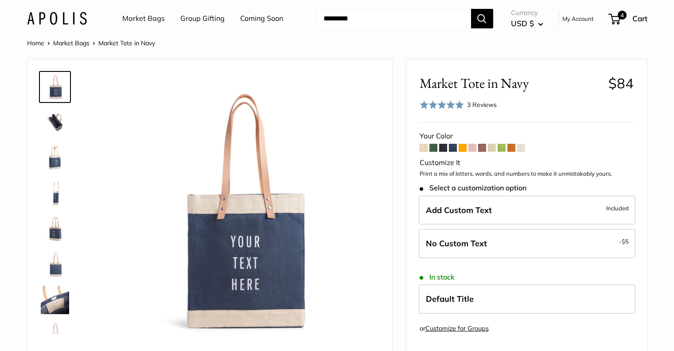 This screenshot has height=351, width=674. I want to click on a: 4 Cart, so click(629, 19).